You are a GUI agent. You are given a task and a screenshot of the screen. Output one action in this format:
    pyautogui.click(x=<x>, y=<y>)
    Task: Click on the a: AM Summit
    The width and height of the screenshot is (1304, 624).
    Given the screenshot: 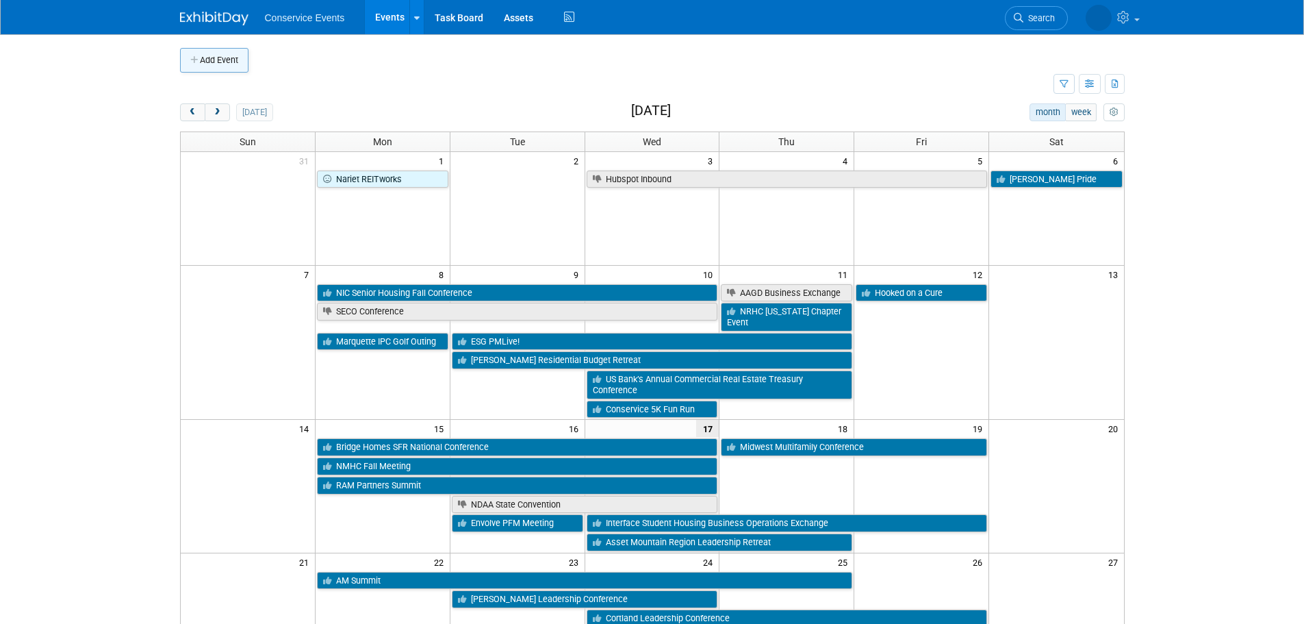 What is the action you would take?
    pyautogui.click(x=585, y=580)
    